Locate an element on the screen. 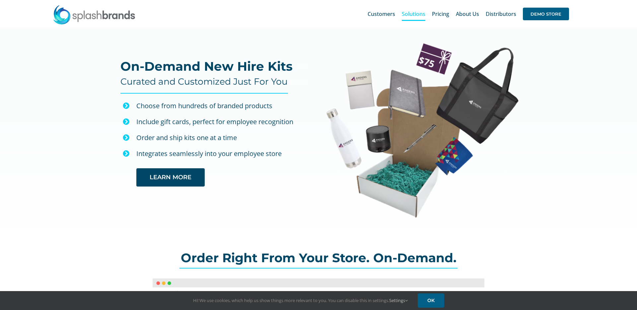 The image size is (637, 310). img: Anders New Hire Kit Web Image-01 is located at coordinates (422, 130).